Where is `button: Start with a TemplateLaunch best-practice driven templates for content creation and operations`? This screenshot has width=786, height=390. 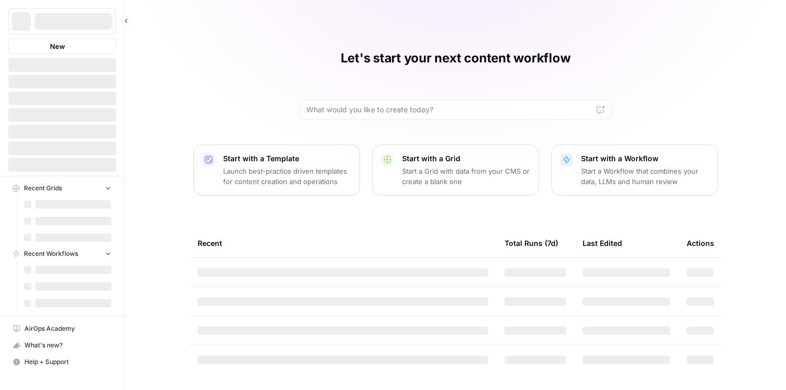
button: Start with a TemplateLaunch best-practice driven templates for content creation and operations is located at coordinates (277, 170).